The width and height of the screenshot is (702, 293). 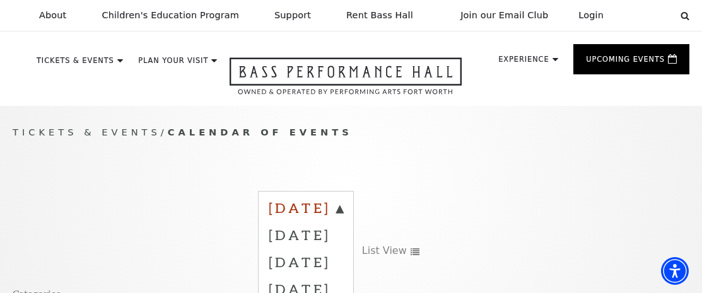 What do you see at coordinates (345, 81) in the screenshot?
I see `a: Open this option` at bounding box center [345, 81].